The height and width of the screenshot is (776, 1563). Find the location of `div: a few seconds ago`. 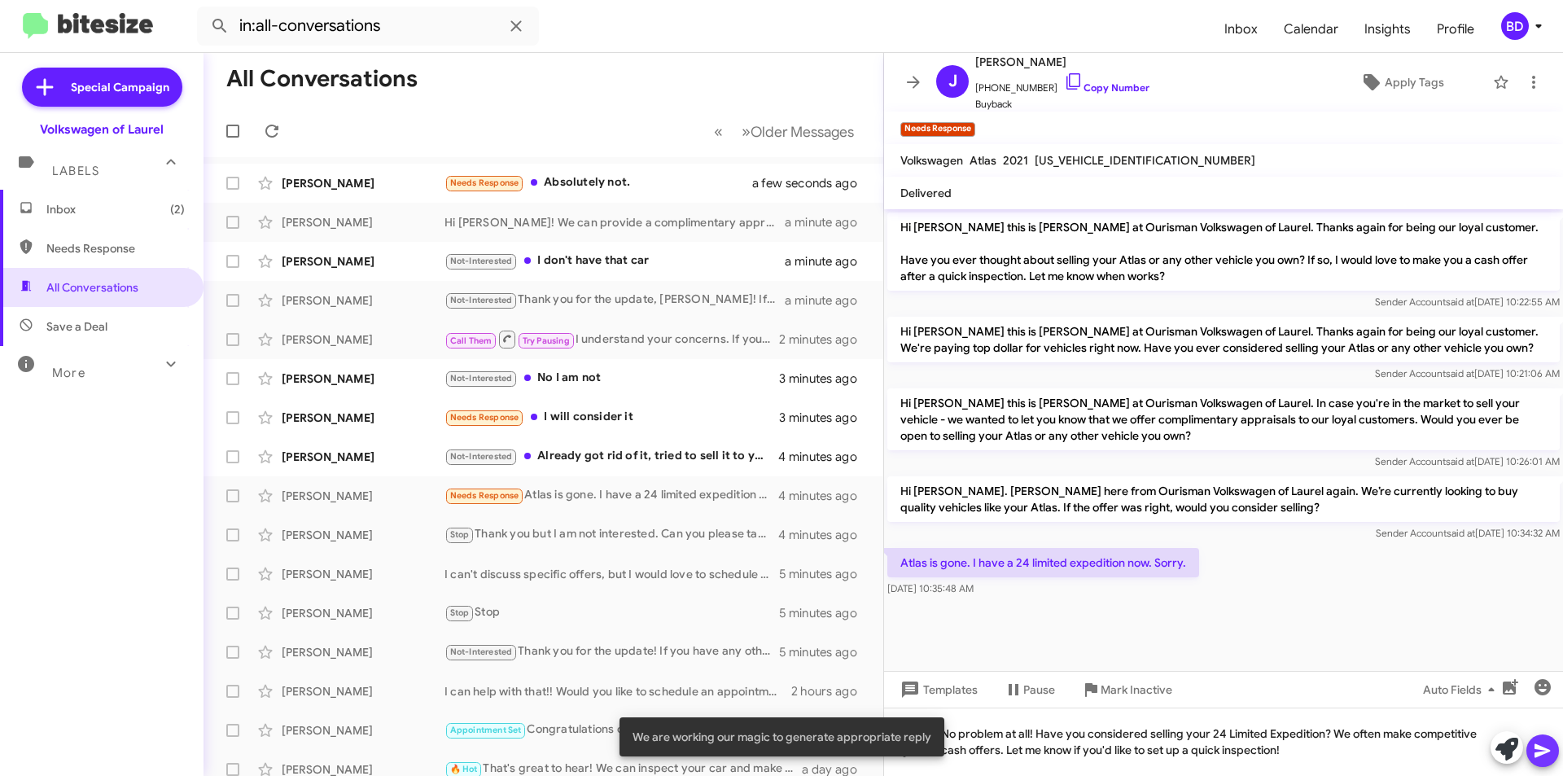

div: a few seconds ago is located at coordinates (822, 183).